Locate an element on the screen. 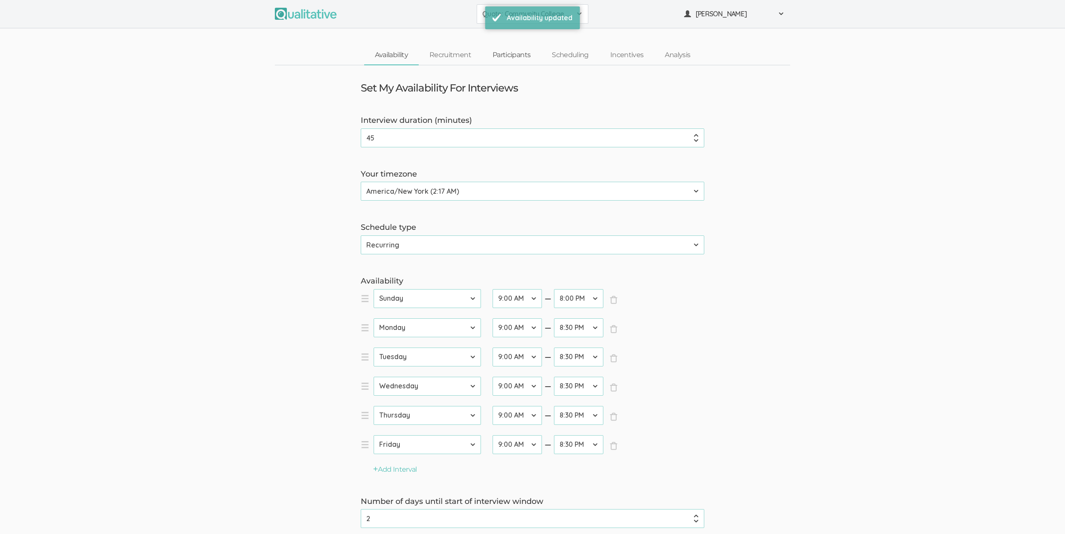  a: Participants is located at coordinates (512, 55).